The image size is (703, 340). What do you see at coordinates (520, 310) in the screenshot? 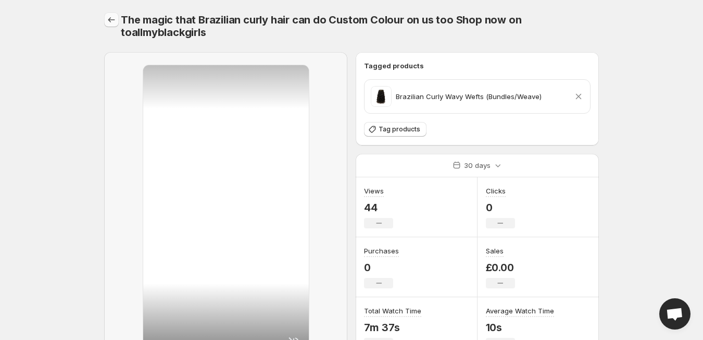
I see `h3: Average Watch Time` at bounding box center [520, 310].